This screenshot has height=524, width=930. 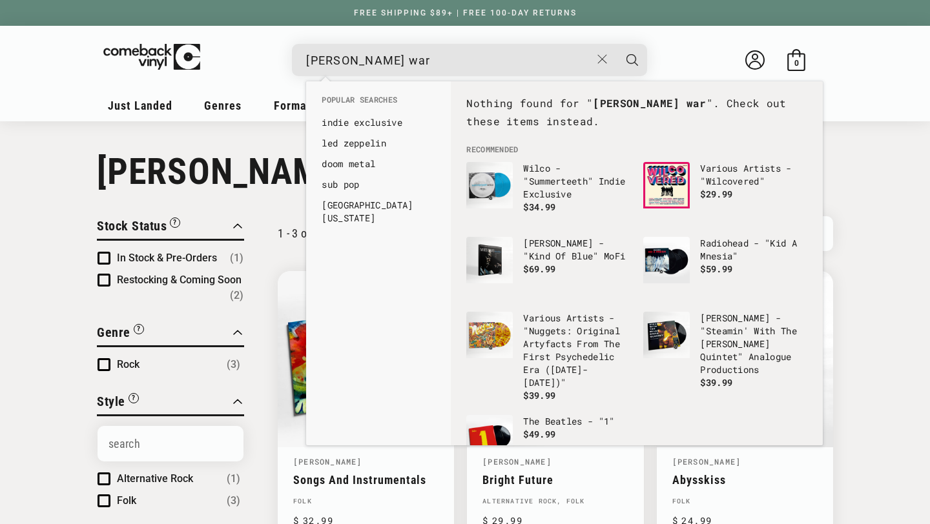 I want to click on li: Popular Searches, so click(x=378, y=103).